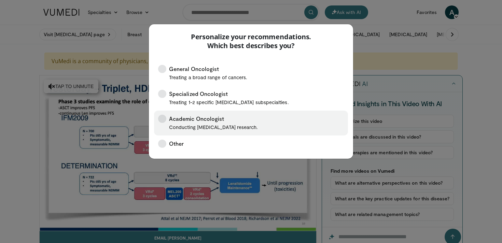  I want to click on small: Treating a broad range of cancers., so click(208, 77).